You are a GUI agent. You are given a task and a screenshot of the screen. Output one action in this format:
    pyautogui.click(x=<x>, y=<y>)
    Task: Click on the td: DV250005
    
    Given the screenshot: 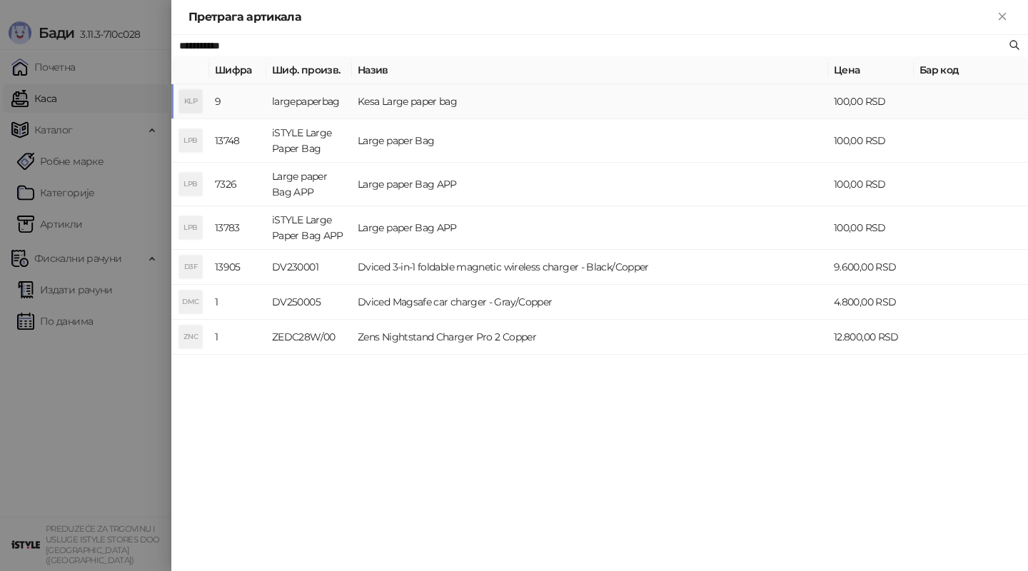 What is the action you would take?
    pyautogui.click(x=309, y=302)
    